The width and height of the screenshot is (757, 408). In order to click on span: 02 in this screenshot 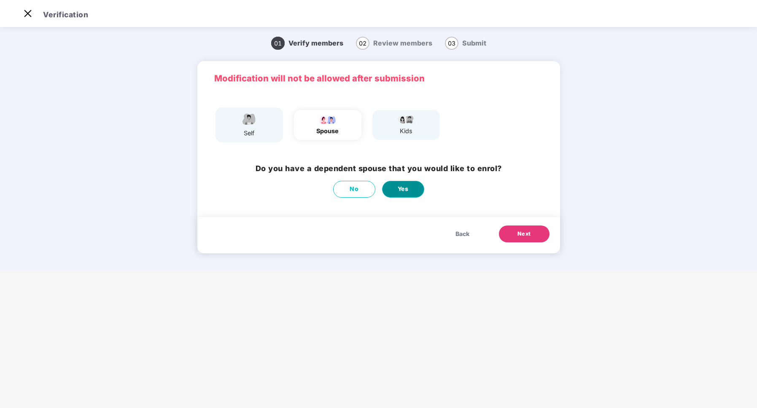, I will do `click(362, 43)`.